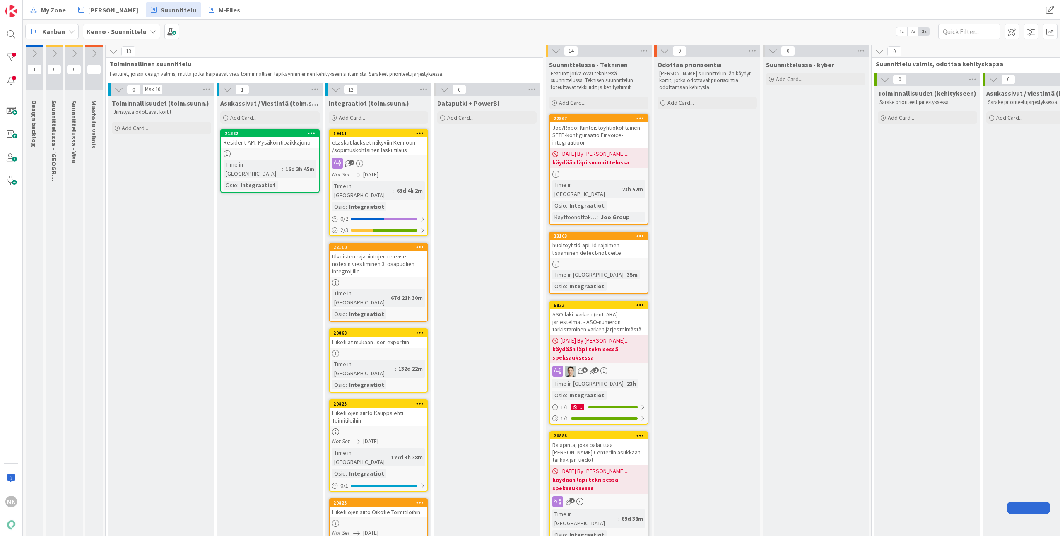 Image resolution: width=1060 pixels, height=536 pixels. Describe the element at coordinates (575, 217) in the screenshot. I see `div: Käyttöönottokriittisyys` at that location.